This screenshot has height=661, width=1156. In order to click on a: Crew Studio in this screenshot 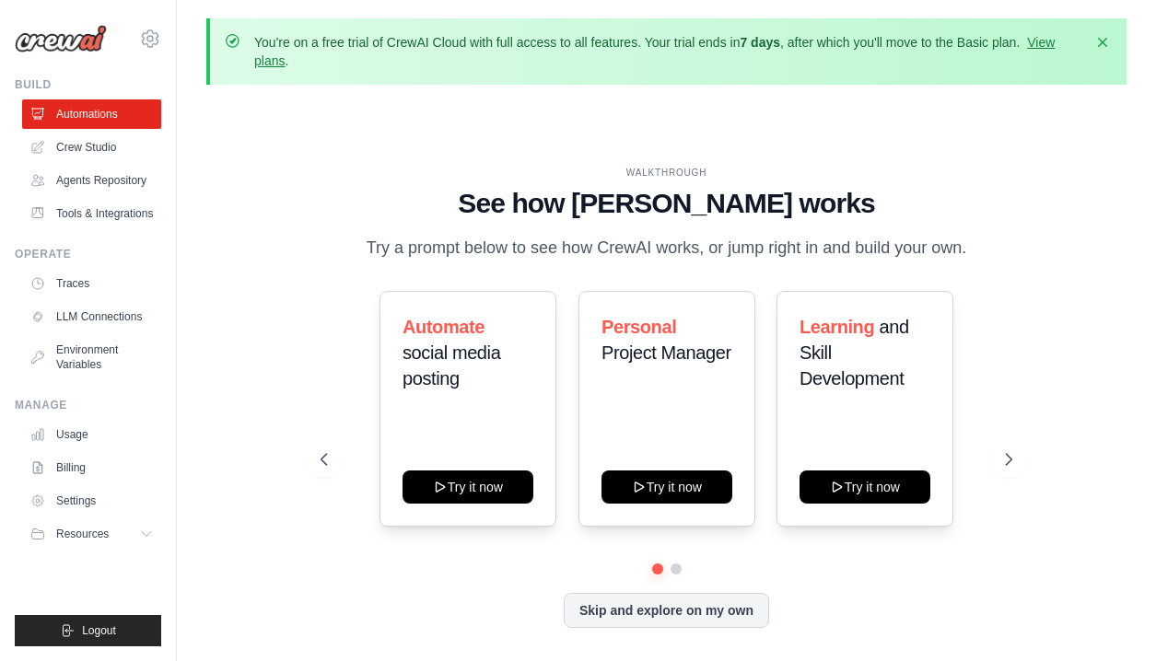, I will do `click(91, 147)`.